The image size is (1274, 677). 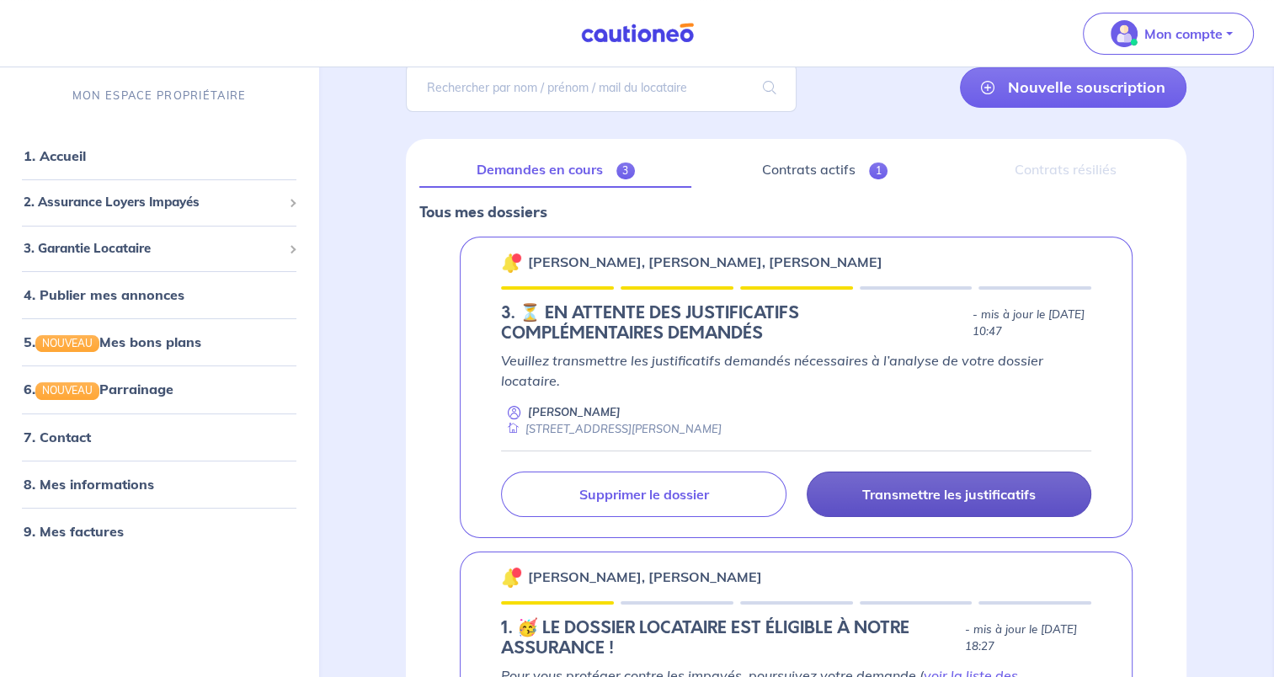 I want to click on a: 5.NOUVEAUMes bons plans, so click(x=112, y=343).